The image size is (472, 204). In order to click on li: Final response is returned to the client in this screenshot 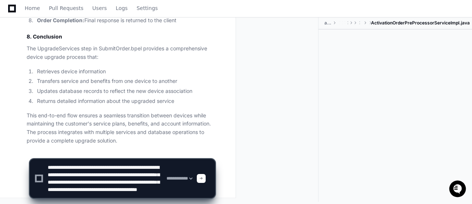, I will do `click(125, 20)`.